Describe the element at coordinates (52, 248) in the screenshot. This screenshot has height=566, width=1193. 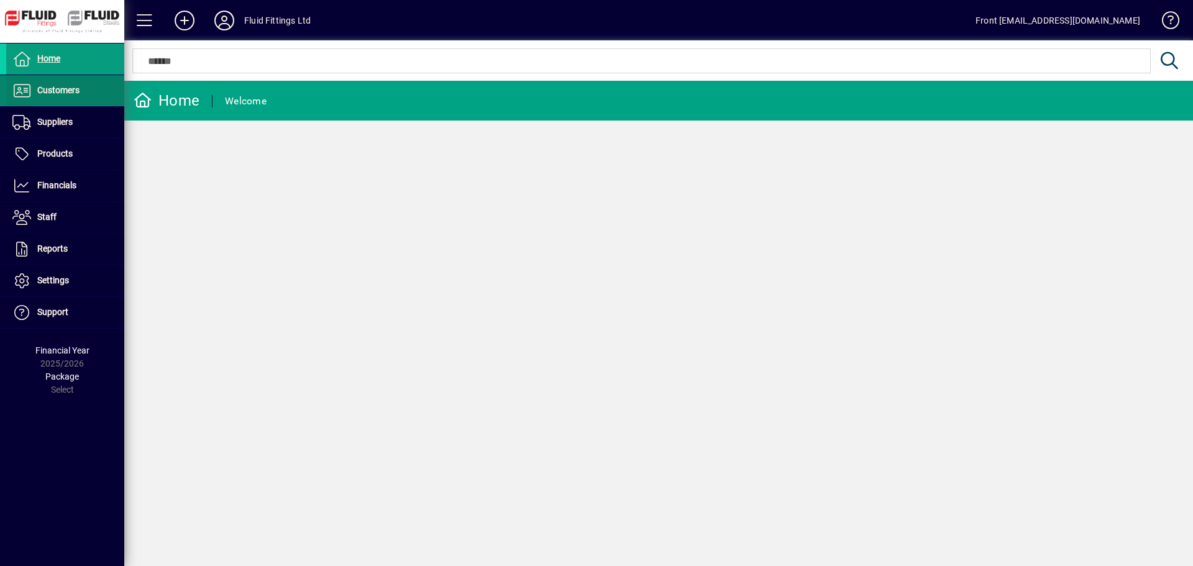
I see `span: Reports` at that location.